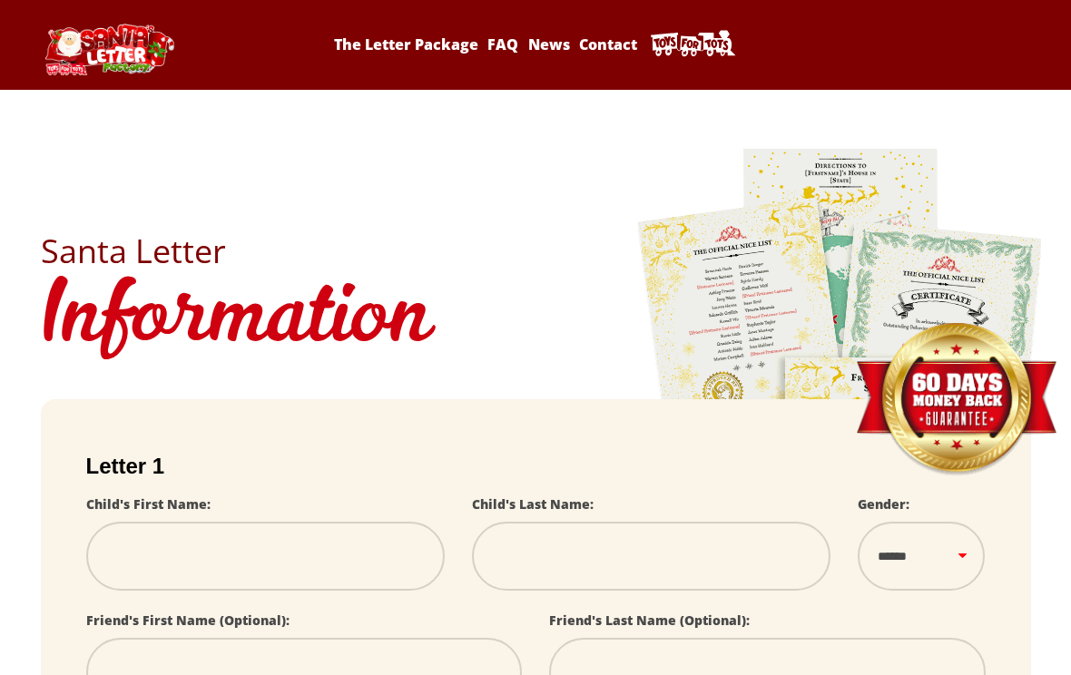 This screenshot has height=675, width=1071. I want to click on a: Contact, so click(608, 44).